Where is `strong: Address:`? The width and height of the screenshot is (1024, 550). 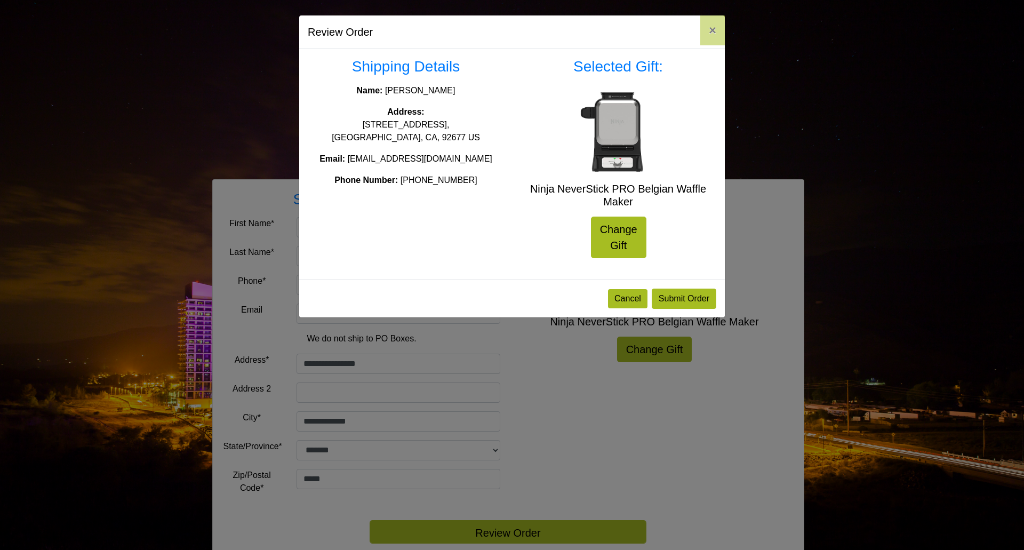
strong: Address: is located at coordinates (405, 111).